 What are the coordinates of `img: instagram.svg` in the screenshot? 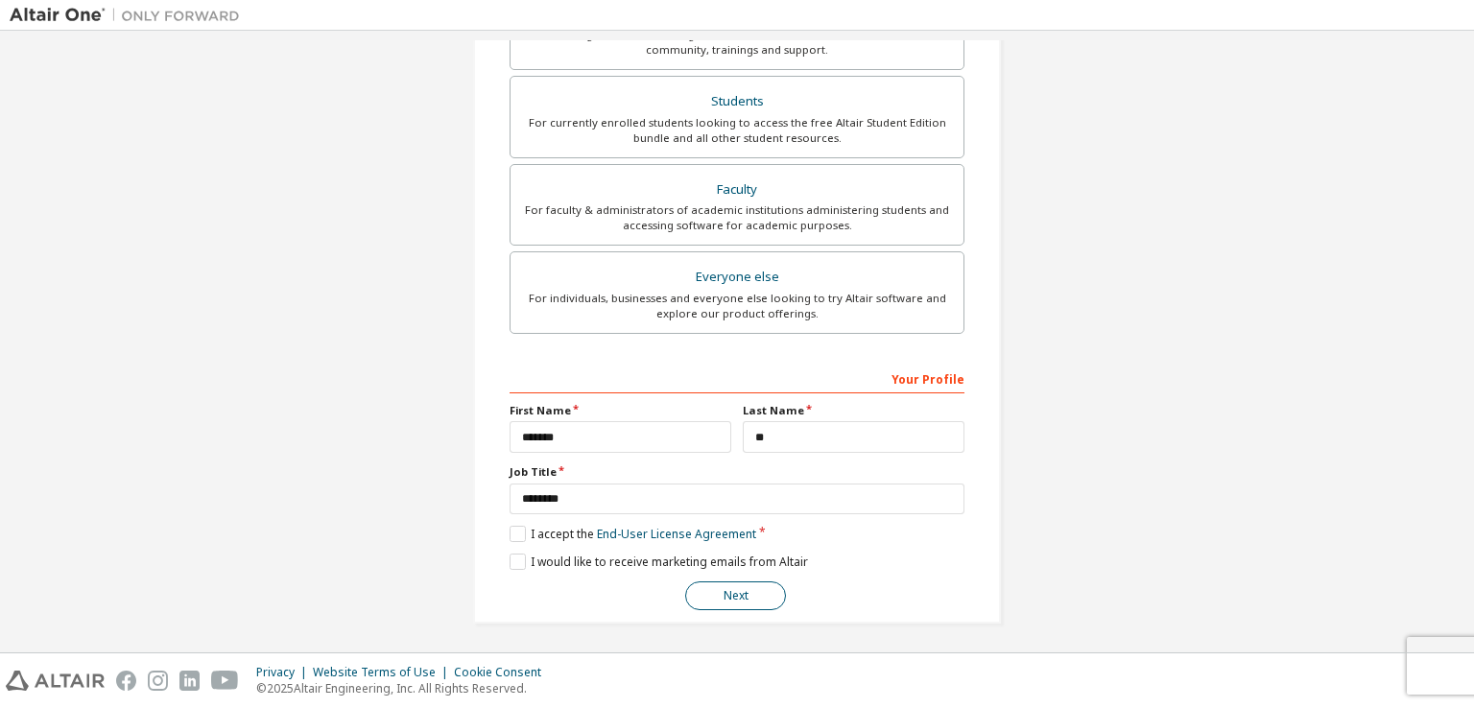 It's located at (157, 680).